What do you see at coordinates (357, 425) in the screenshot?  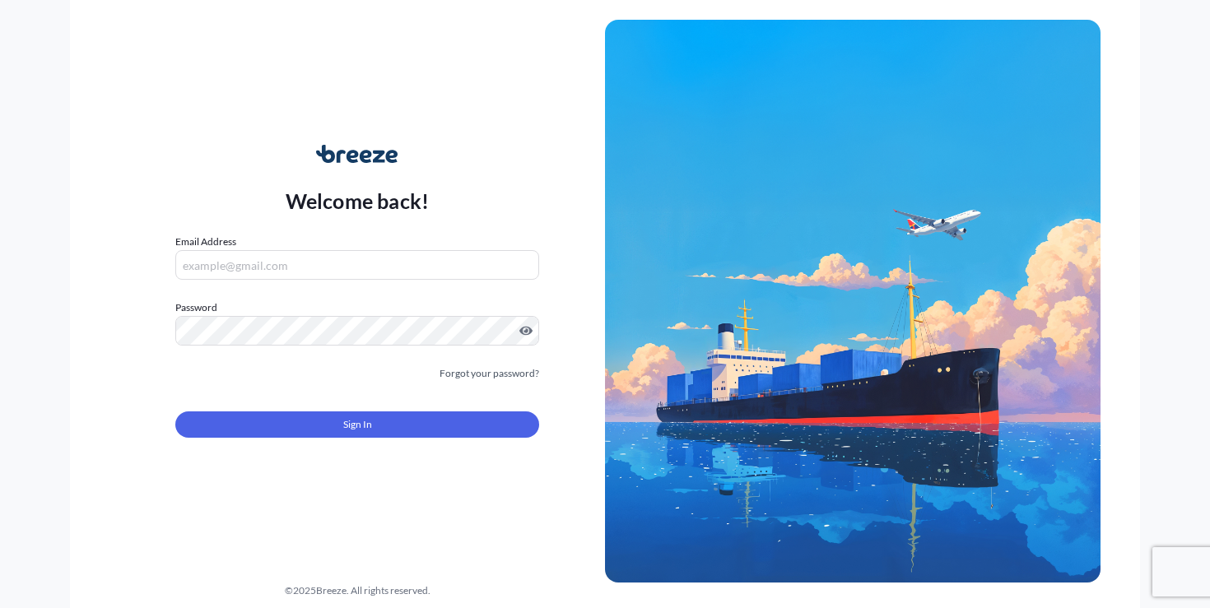 I see `span: Sign In` at bounding box center [357, 425].